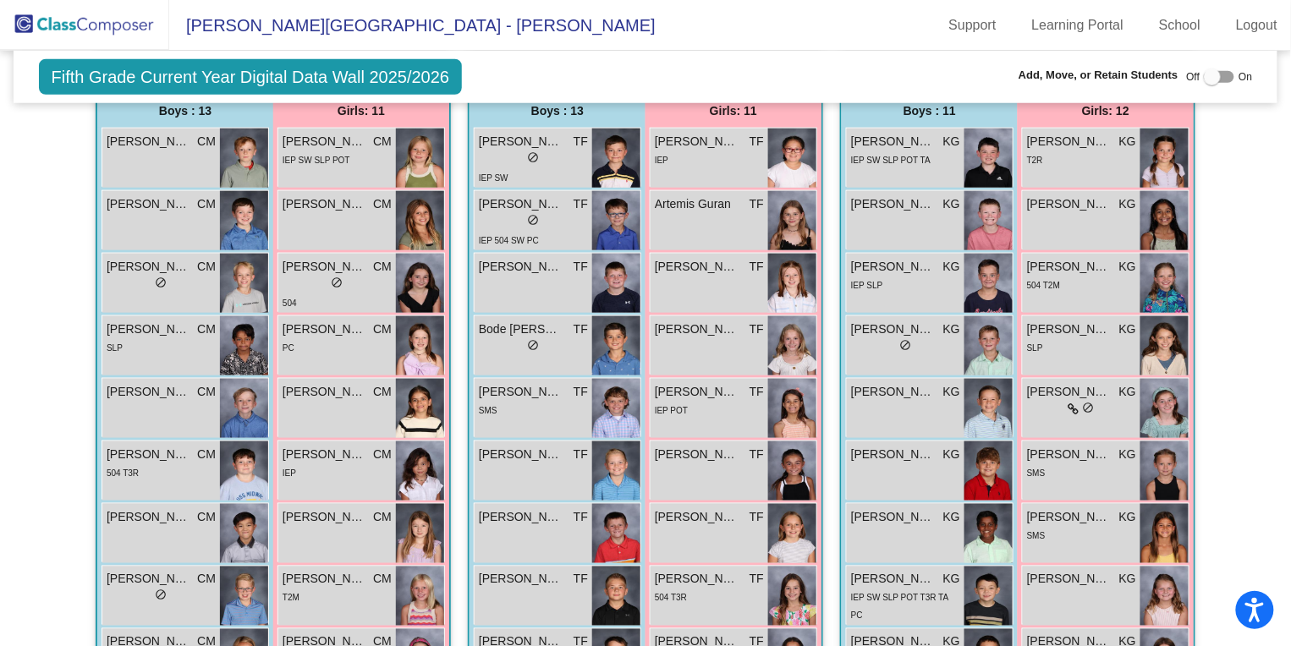  Describe the element at coordinates (185, 111) in the screenshot. I see `div: Boys : 13` at that location.